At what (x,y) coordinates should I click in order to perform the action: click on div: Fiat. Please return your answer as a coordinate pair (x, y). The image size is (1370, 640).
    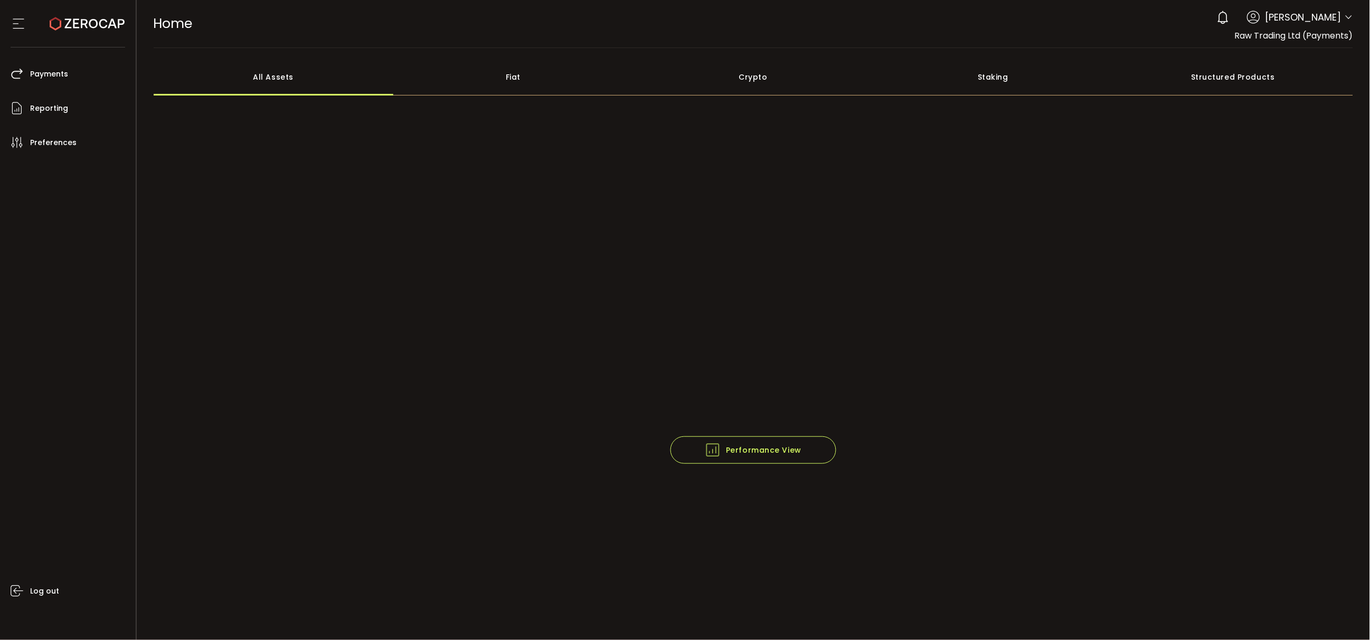
    Looking at the image, I should click on (513, 77).